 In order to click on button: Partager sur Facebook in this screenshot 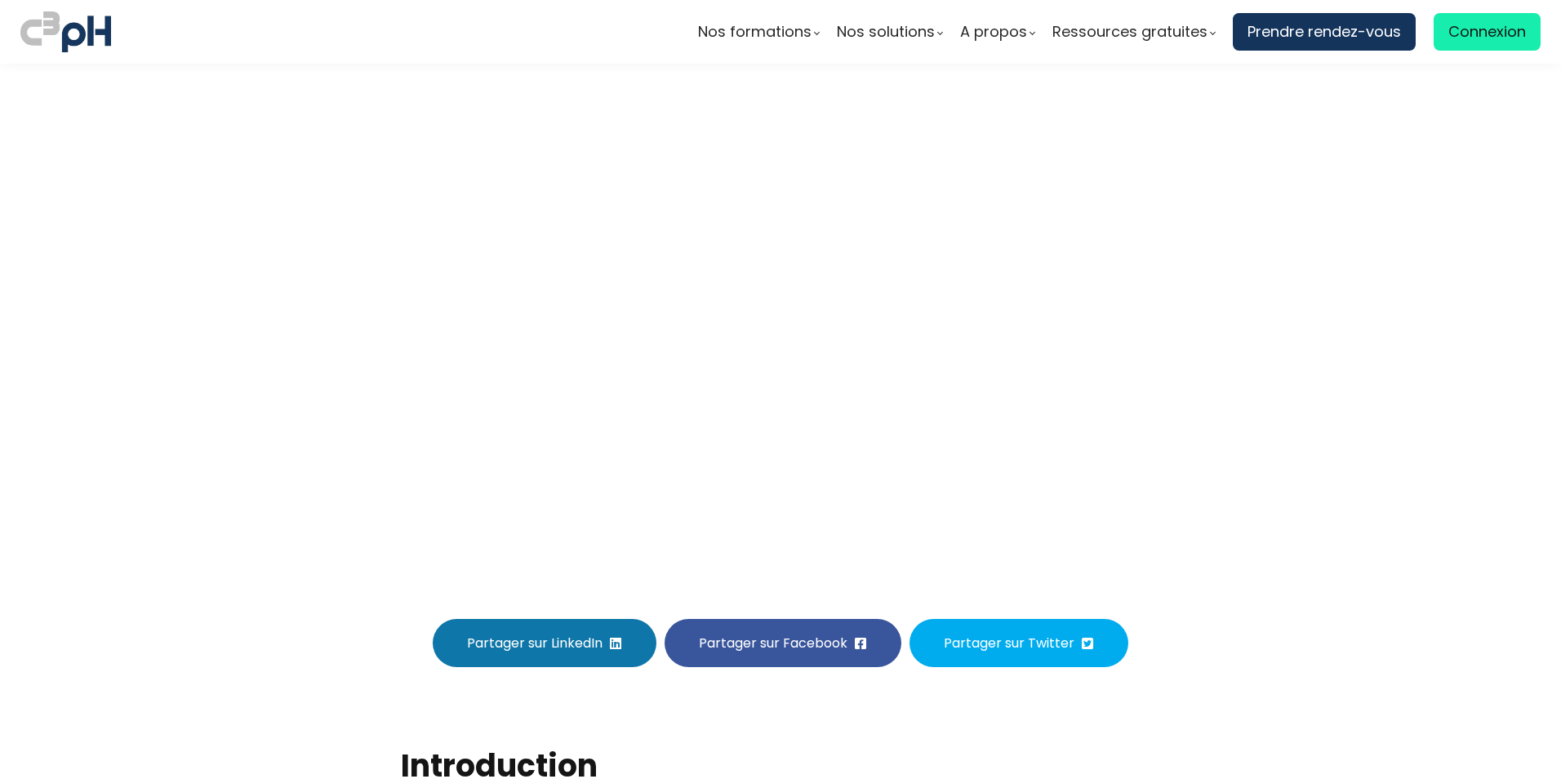, I will do `click(783, 642)`.